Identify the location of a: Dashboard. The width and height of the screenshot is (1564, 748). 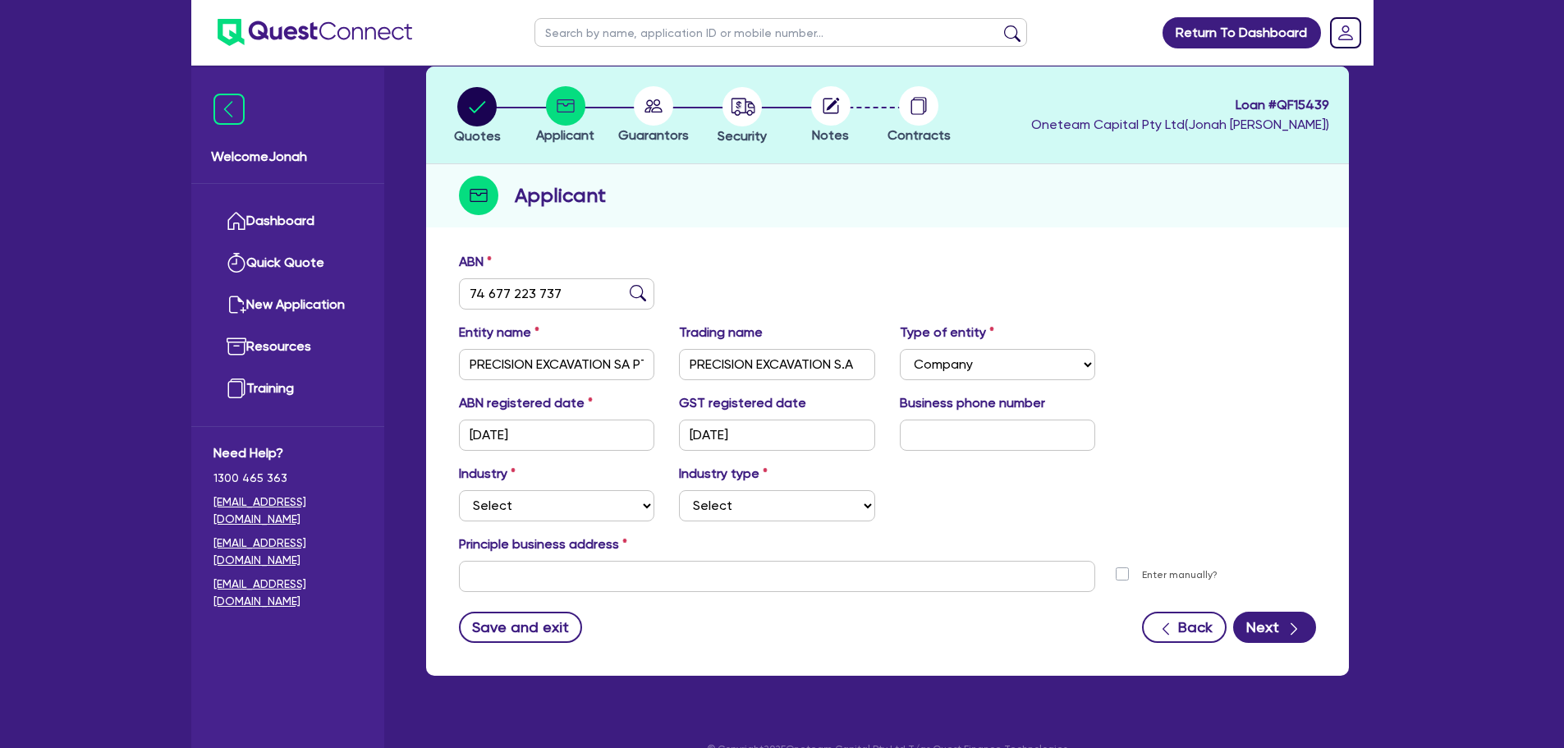
(287, 221).